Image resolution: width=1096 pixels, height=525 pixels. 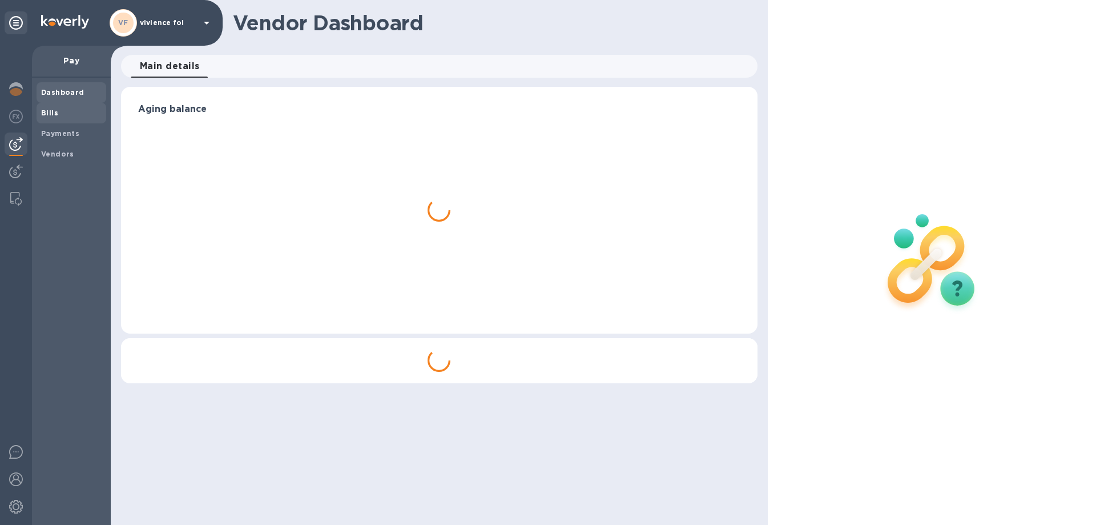 I want to click on b: Vendors, so click(x=58, y=154).